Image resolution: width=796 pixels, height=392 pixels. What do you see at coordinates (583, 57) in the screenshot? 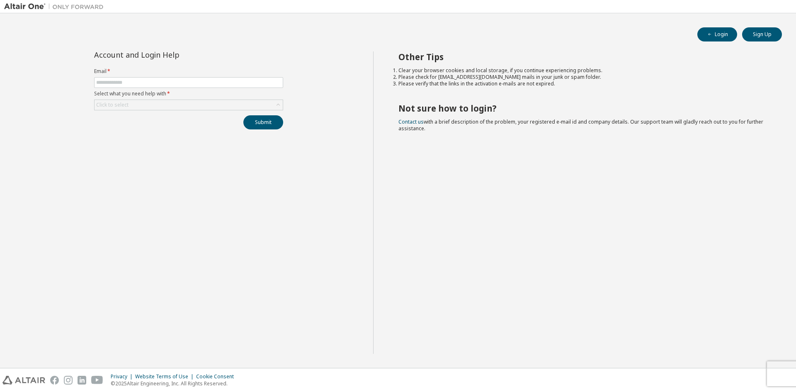
I see `h2: Other Tips` at bounding box center [583, 57].